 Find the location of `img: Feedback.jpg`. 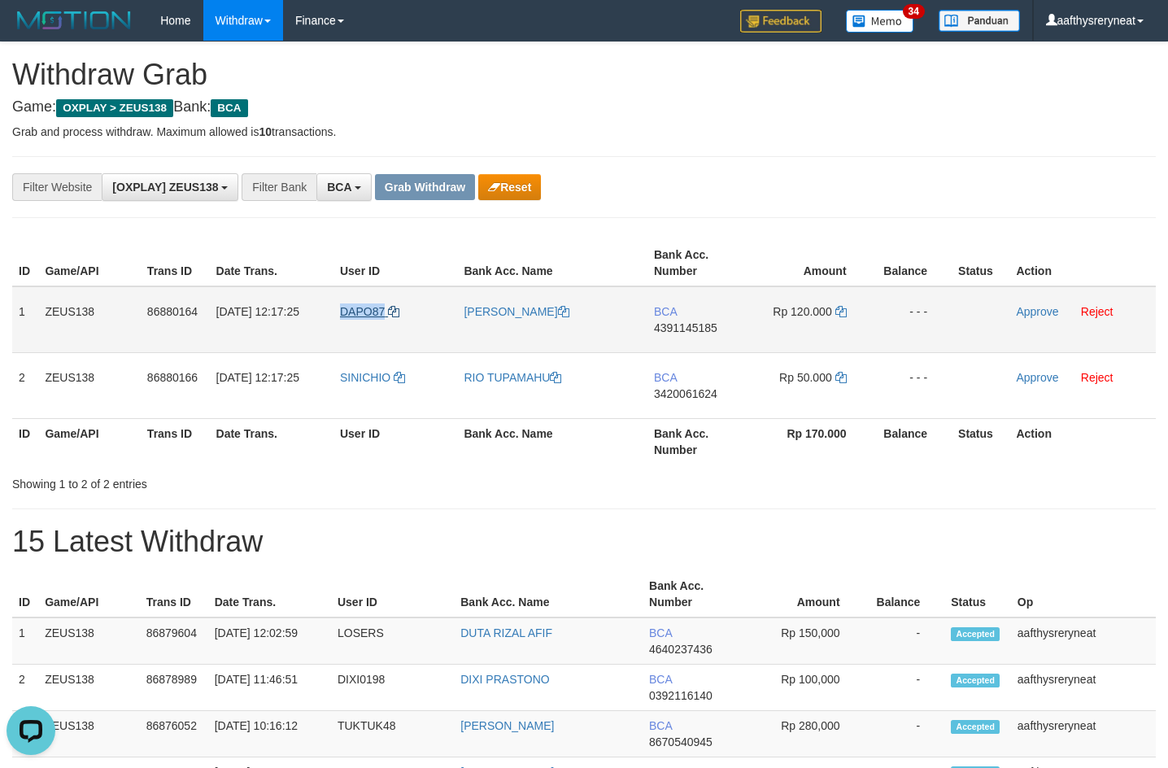

img: Feedback.jpg is located at coordinates (781, 21).